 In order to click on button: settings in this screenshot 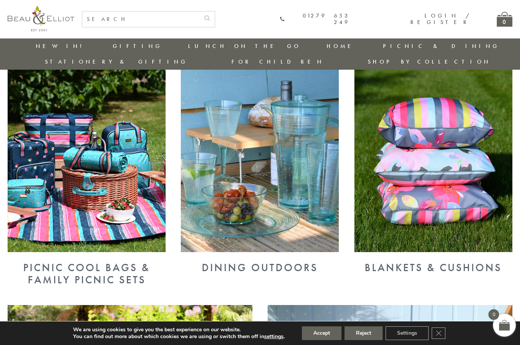, I will do `click(274, 337)`.